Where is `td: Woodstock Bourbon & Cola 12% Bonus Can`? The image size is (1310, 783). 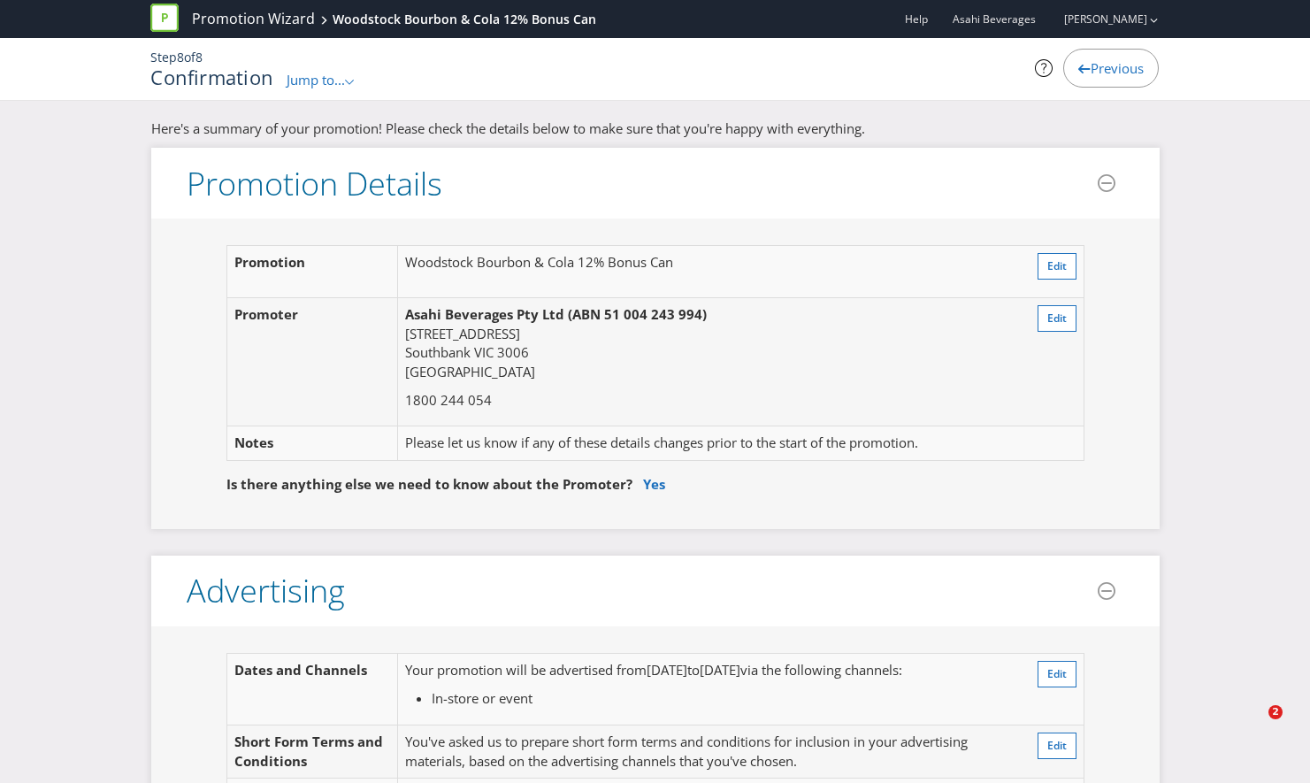 td: Woodstock Bourbon & Cola 12% Bonus Can is located at coordinates (703, 272).